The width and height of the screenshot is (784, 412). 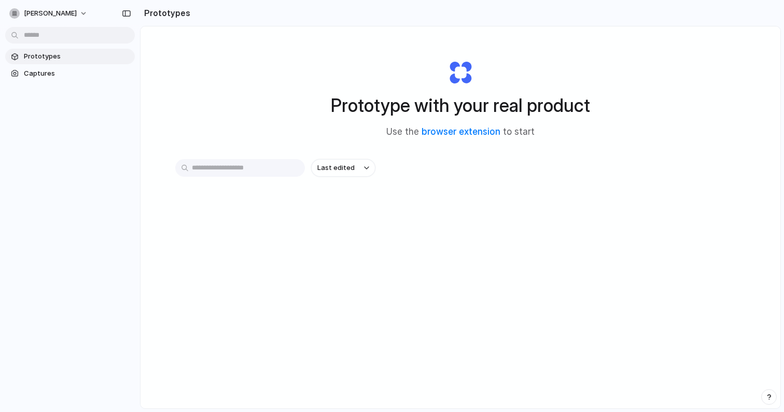 What do you see at coordinates (77, 74) in the screenshot?
I see `span: Captures` at bounding box center [77, 74].